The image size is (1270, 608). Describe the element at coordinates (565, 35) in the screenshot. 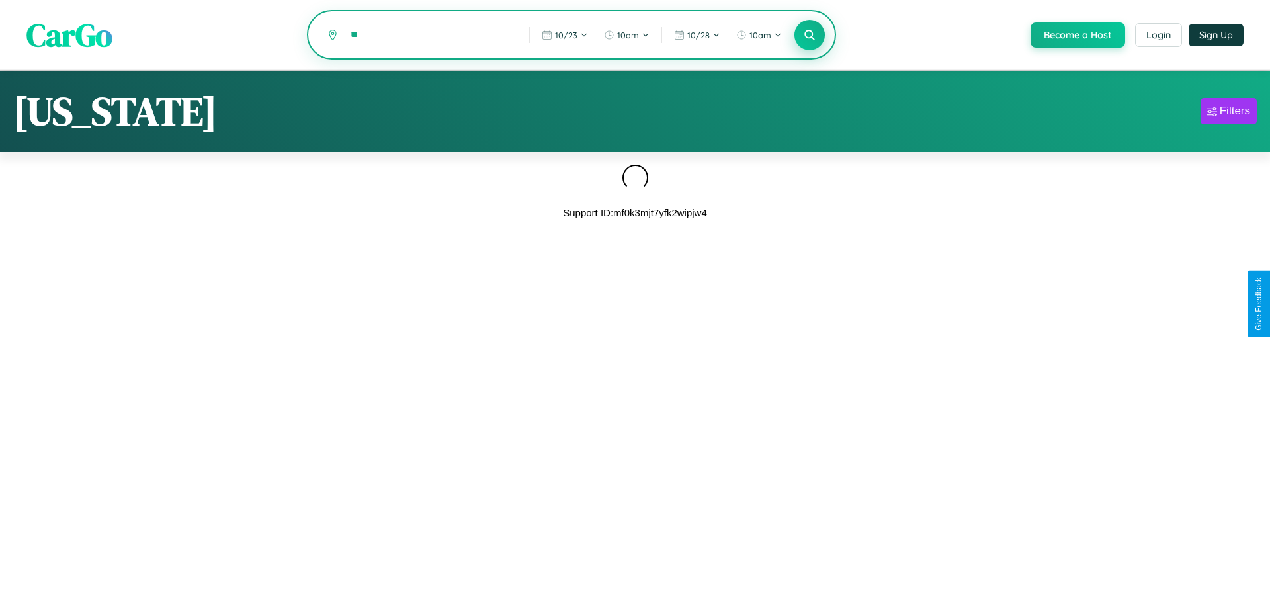

I see `button: 10/23` at that location.